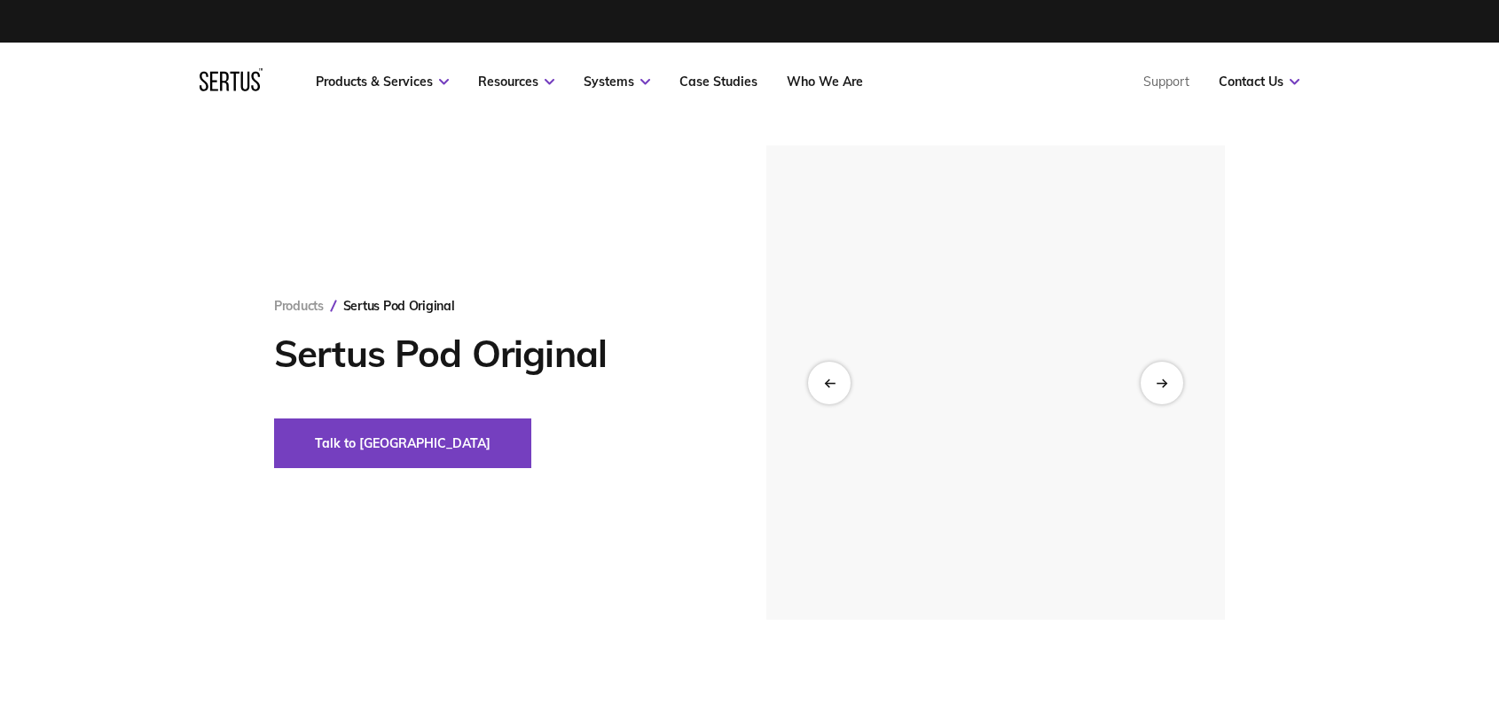 This screenshot has width=1499, height=719. What do you see at coordinates (516, 82) in the screenshot?
I see `a: Resources` at bounding box center [516, 82].